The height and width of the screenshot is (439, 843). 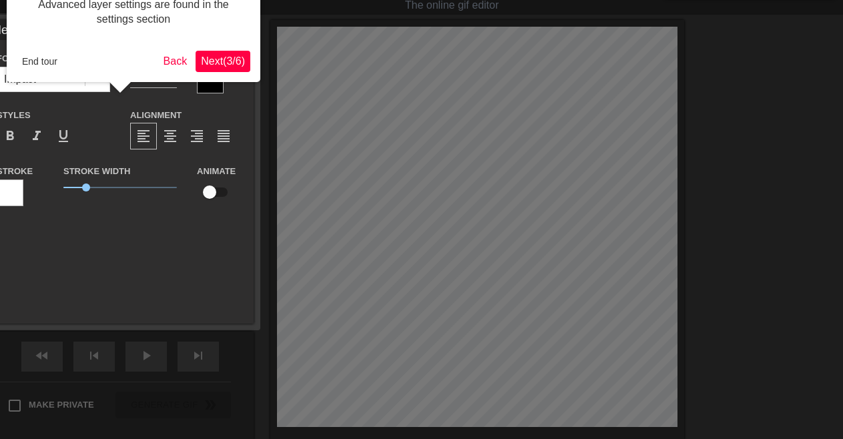 I want to click on span: play_arrow, so click(x=146, y=356).